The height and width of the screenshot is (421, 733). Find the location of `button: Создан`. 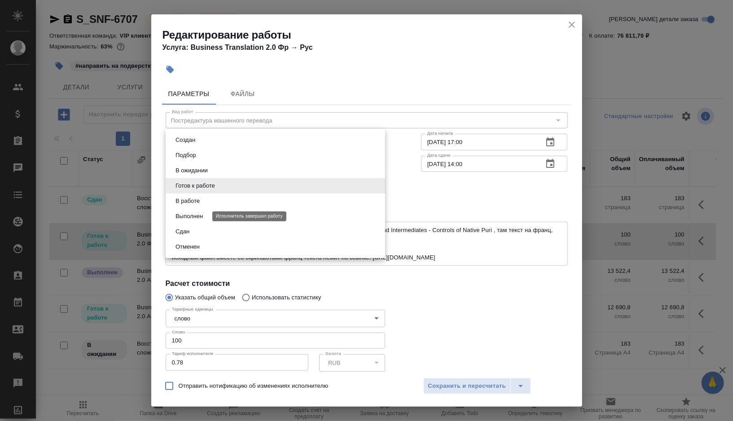

button: Создан is located at coordinates (185, 140).